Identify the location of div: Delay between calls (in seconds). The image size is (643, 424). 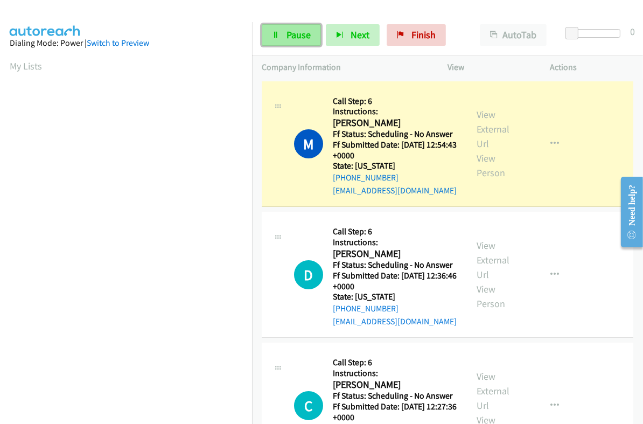
(596, 33).